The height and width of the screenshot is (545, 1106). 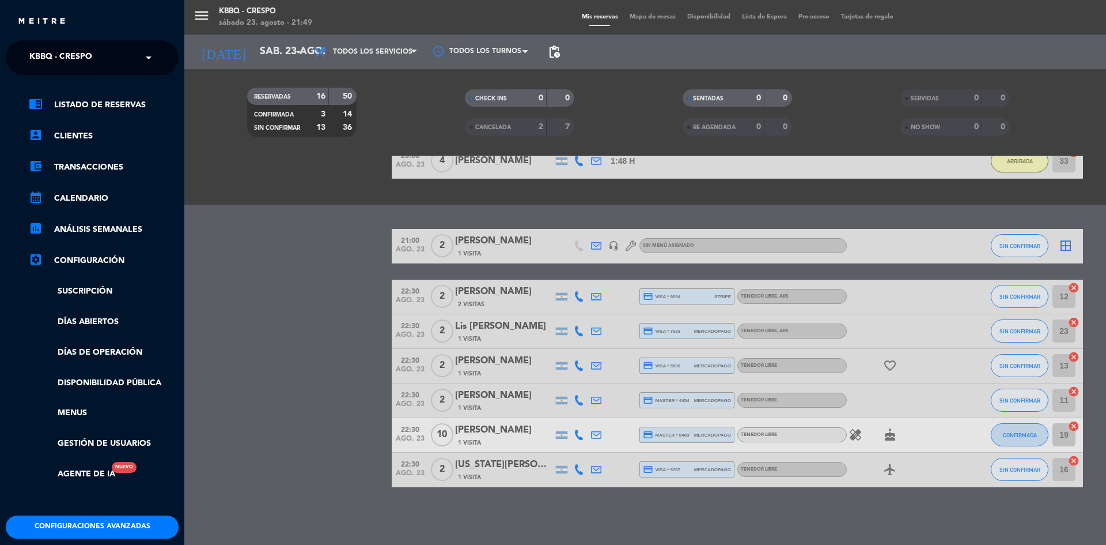 What do you see at coordinates (104, 198) in the screenshot?
I see `a: calendar_monthCalendario` at bounding box center [104, 198].